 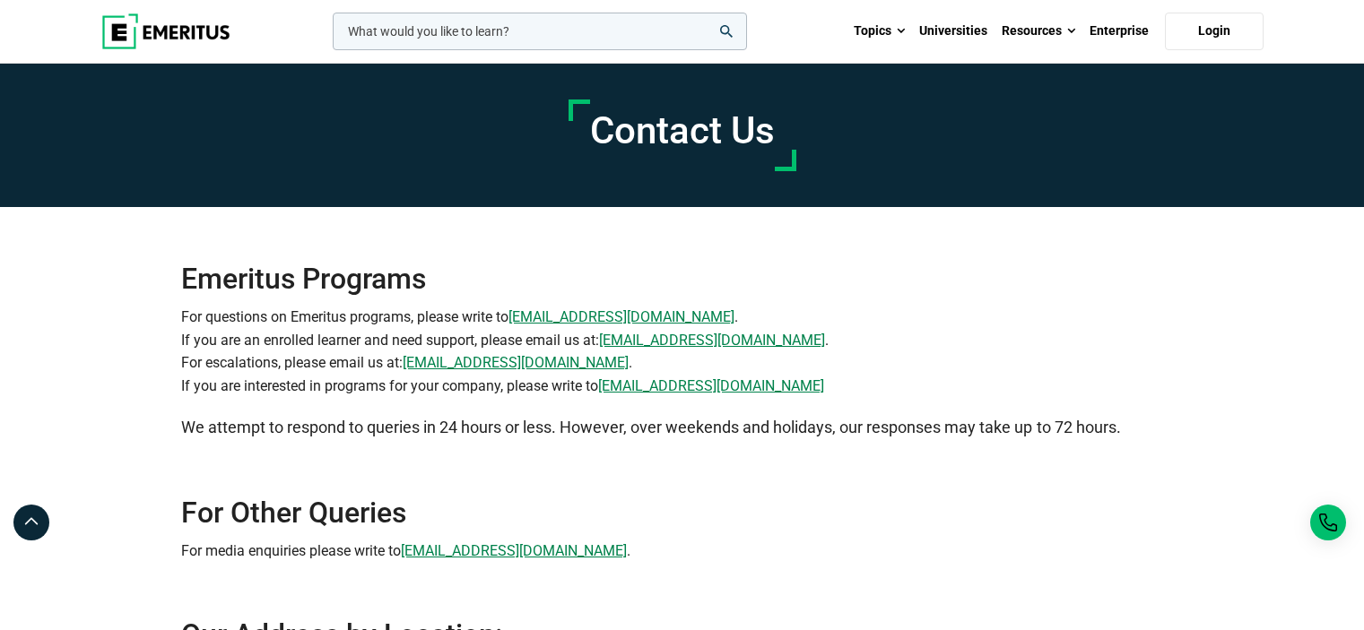 I want to click on p: We attempt to respond to queries in 24 hours or less. However, over weekends and holidays, our re..., so click(x=681, y=428).